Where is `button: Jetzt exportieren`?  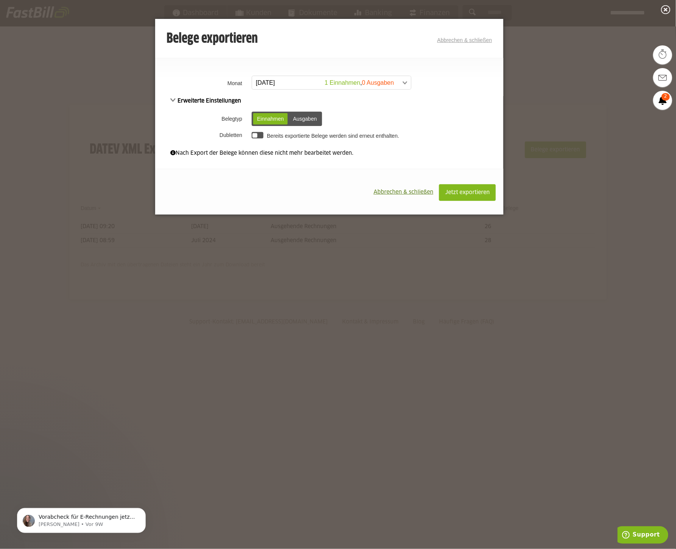 button: Jetzt exportieren is located at coordinates (467, 193).